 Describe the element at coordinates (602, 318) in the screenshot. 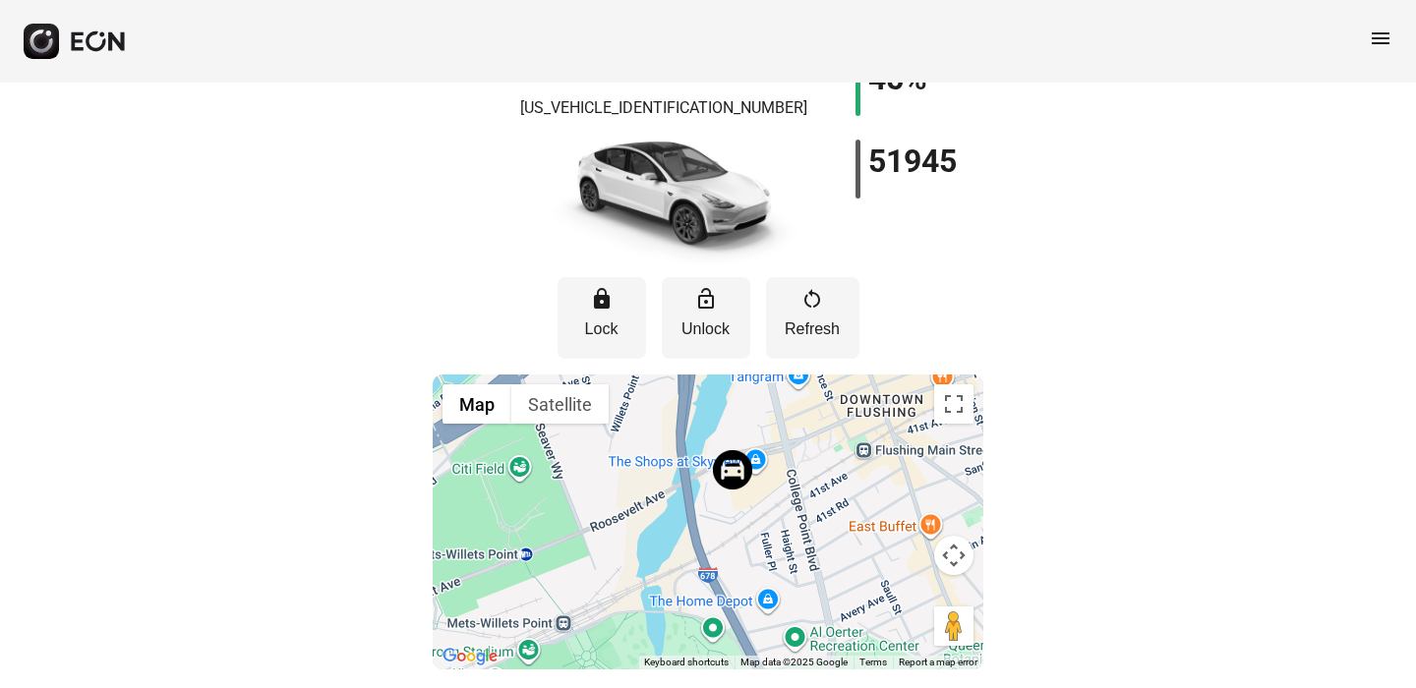

I see `button: Lock` at that location.